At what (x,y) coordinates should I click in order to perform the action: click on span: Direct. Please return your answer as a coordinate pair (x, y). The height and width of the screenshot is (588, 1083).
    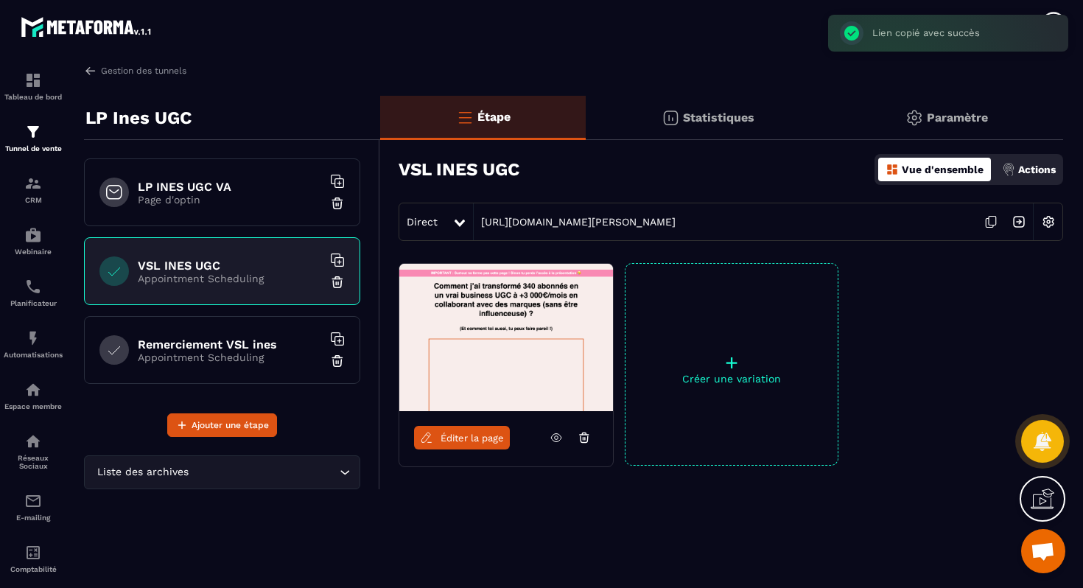
    Looking at the image, I should click on (422, 222).